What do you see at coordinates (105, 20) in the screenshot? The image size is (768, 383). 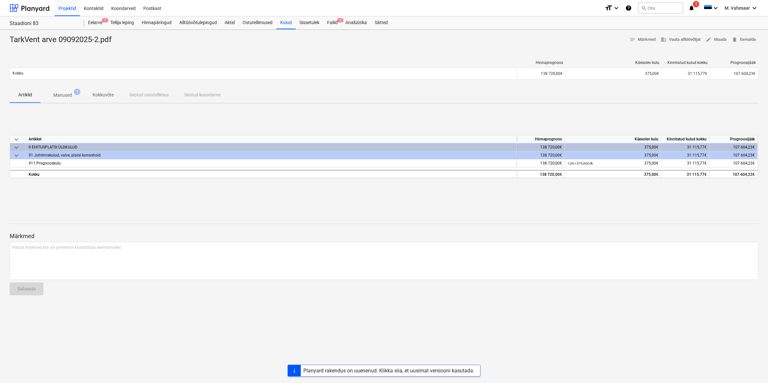 I see `span: 7` at bounding box center [105, 20].